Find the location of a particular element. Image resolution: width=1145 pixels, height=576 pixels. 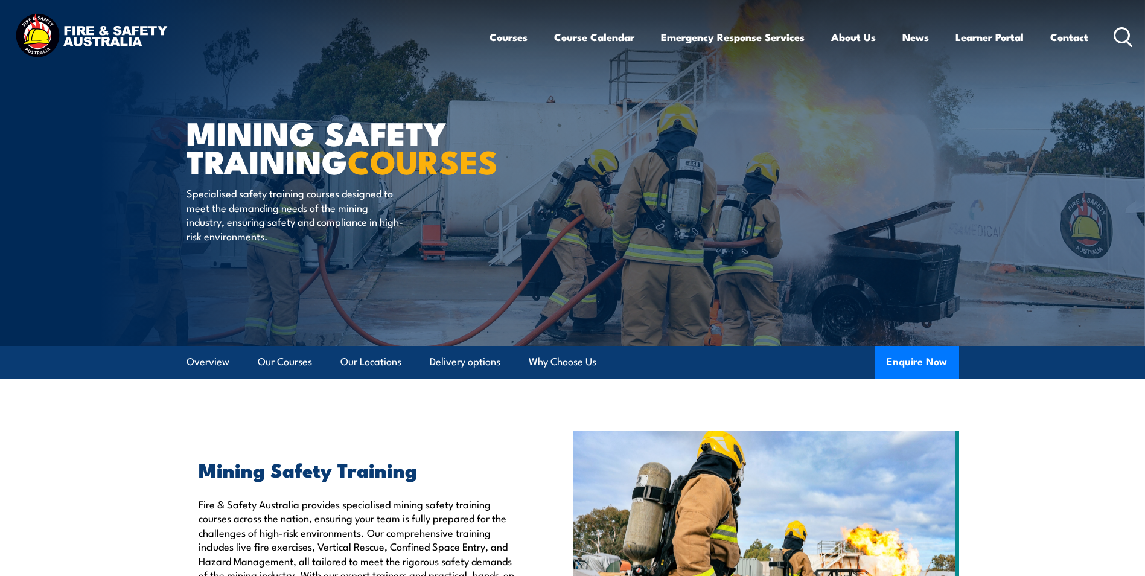

a: Our Locations is located at coordinates (371, 361).